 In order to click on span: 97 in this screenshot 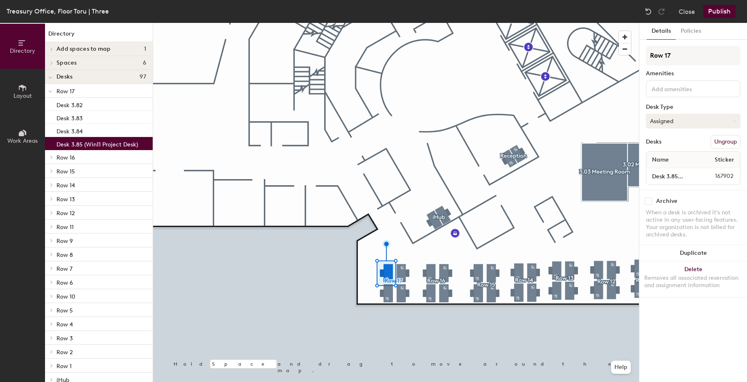, I will do `click(143, 77)`.